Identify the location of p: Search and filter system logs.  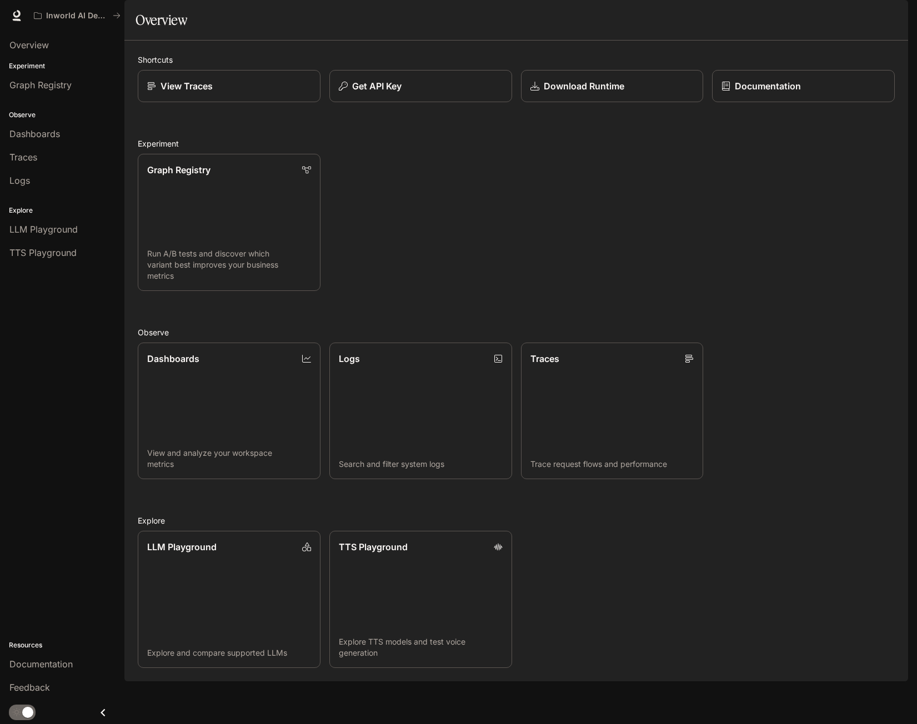
(420, 464).